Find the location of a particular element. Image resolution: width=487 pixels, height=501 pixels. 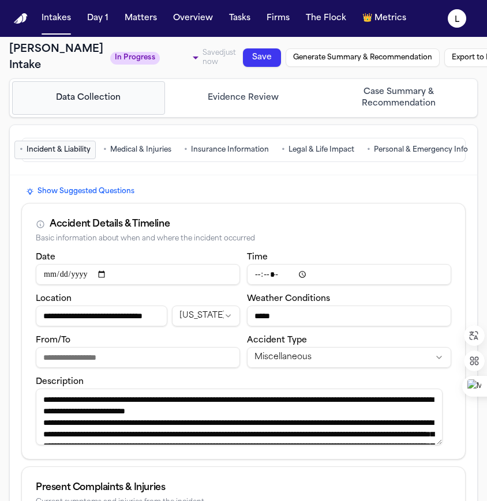

nav: Intake steps is located at coordinates (243, 98).